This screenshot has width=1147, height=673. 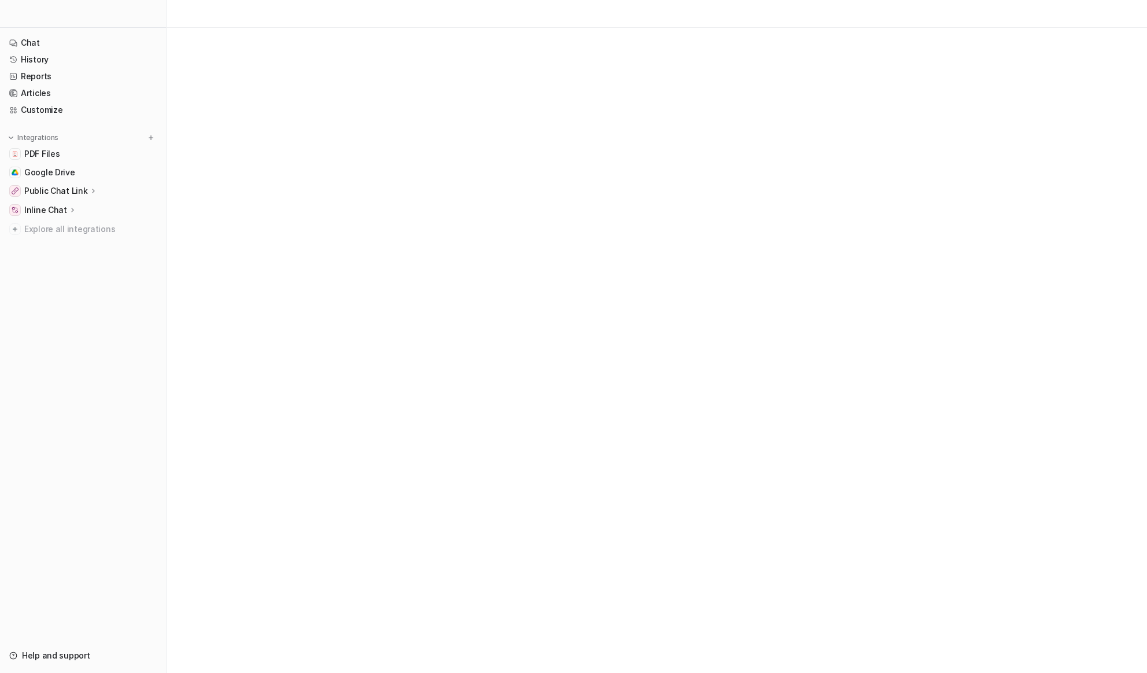 I want to click on p: Public Chat Link, so click(x=56, y=191).